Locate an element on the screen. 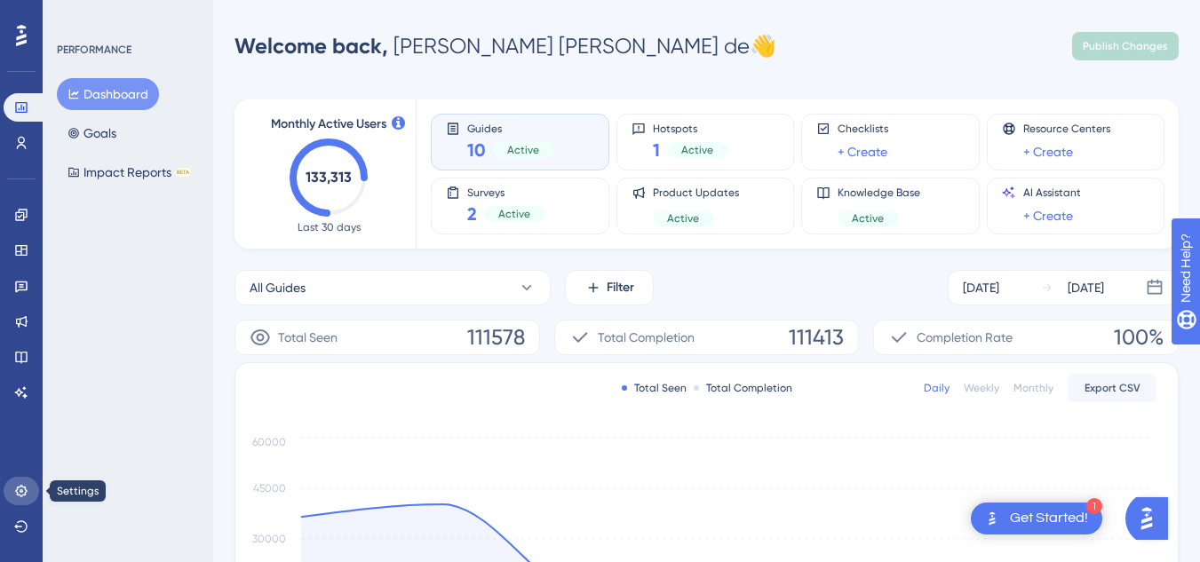  button: All Guides is located at coordinates (393, 288).